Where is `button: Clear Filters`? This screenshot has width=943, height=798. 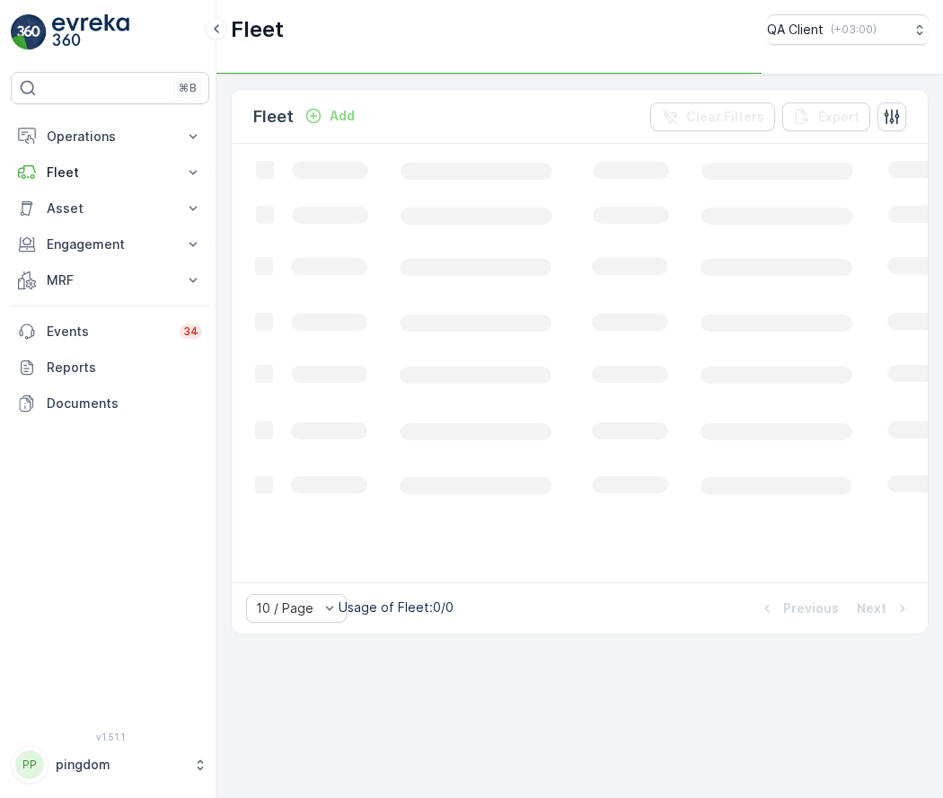
button: Clear Filters is located at coordinates (712, 117).